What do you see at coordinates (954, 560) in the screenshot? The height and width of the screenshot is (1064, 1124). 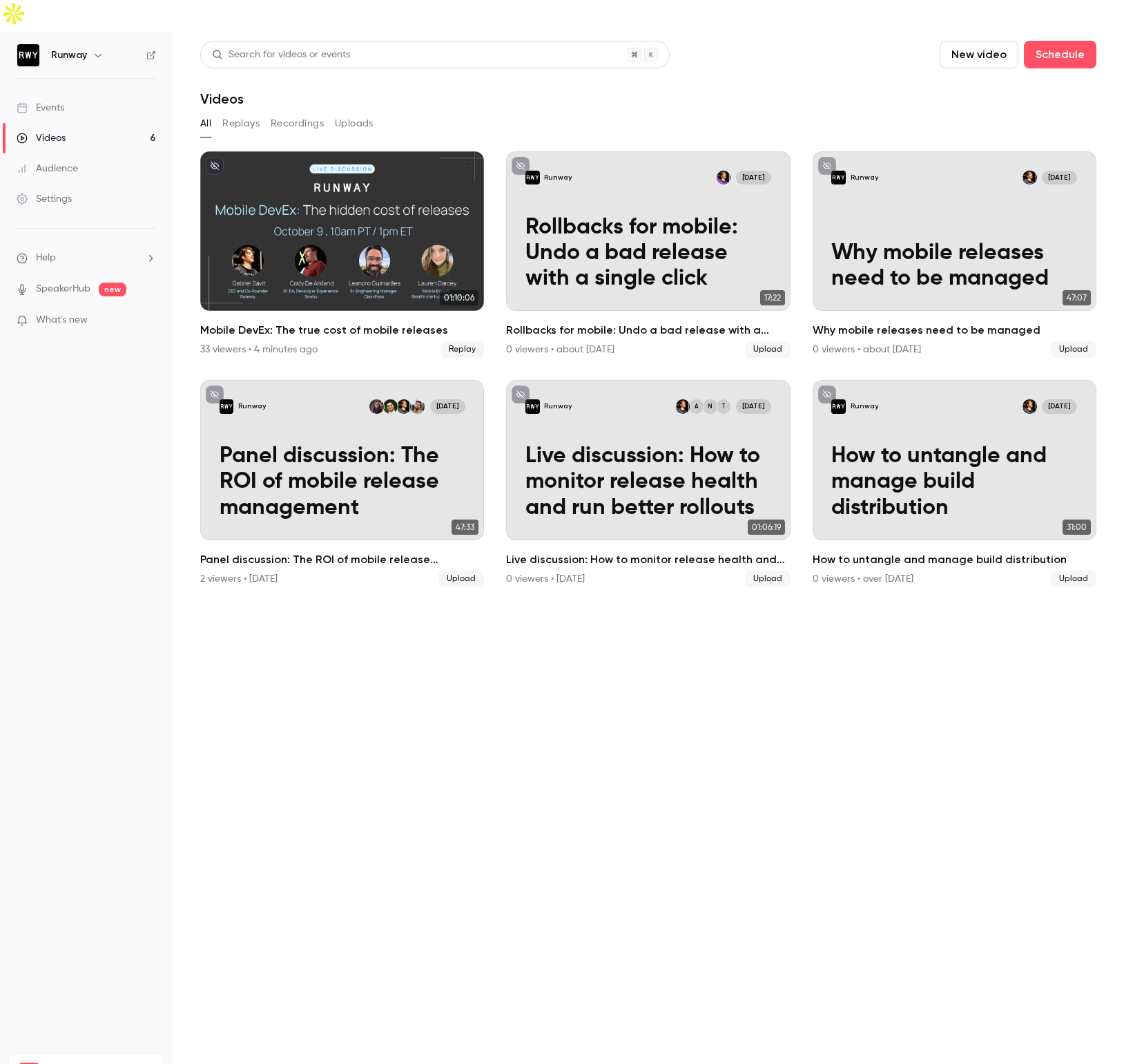 I see `h2: How to untangle and manage build distribution` at bounding box center [954, 560].